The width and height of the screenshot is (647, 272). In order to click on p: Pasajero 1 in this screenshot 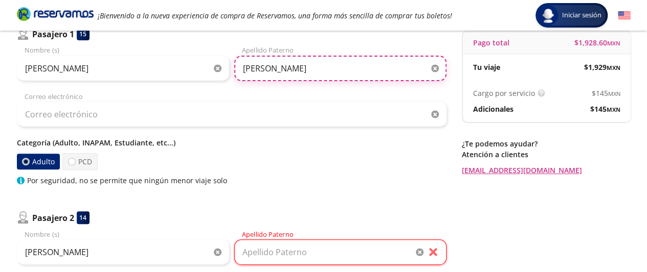, I will do `click(53, 34)`.